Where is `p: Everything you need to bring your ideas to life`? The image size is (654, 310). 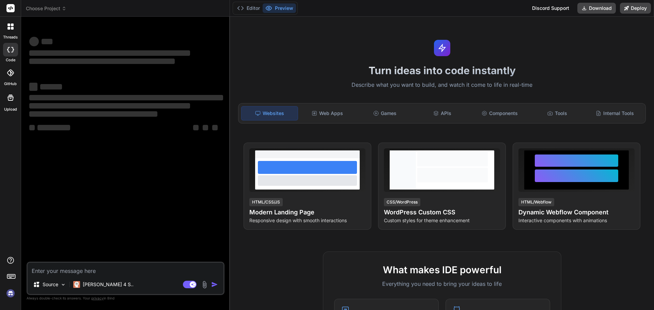
p: Everything you need to bring your ideas to life is located at coordinates (442, 284).